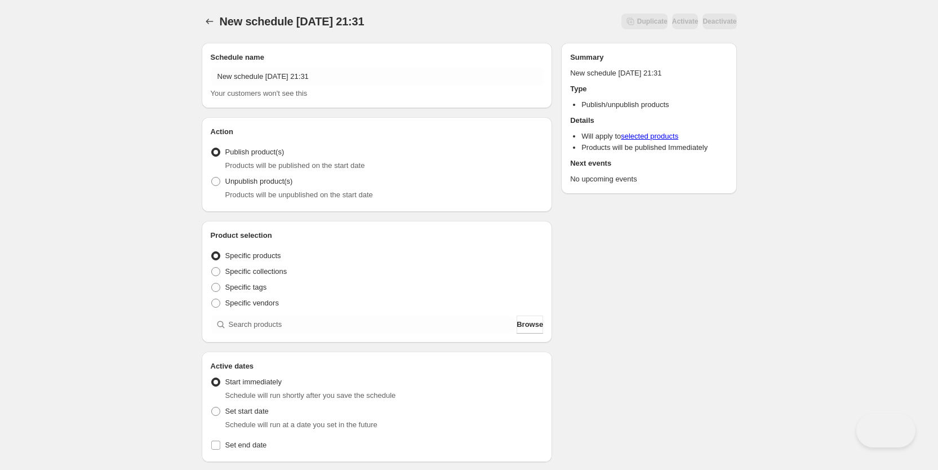  I want to click on h2: Action, so click(377, 132).